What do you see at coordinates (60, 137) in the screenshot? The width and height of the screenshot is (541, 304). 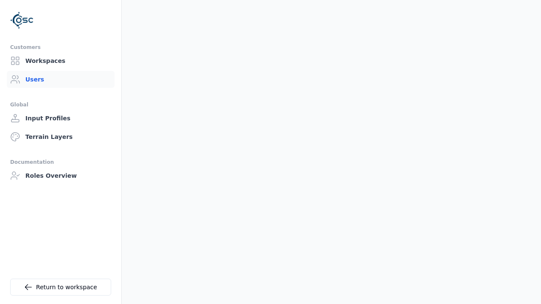 I see `a: Terrain Layers` at bounding box center [60, 137].